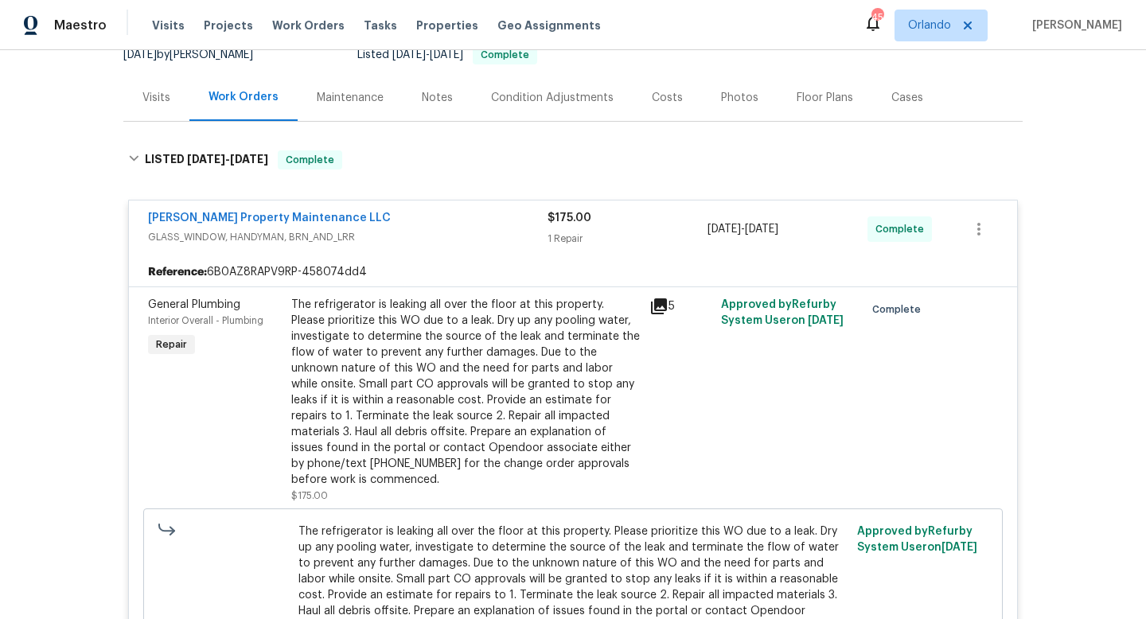  I want to click on span: Properties, so click(447, 25).